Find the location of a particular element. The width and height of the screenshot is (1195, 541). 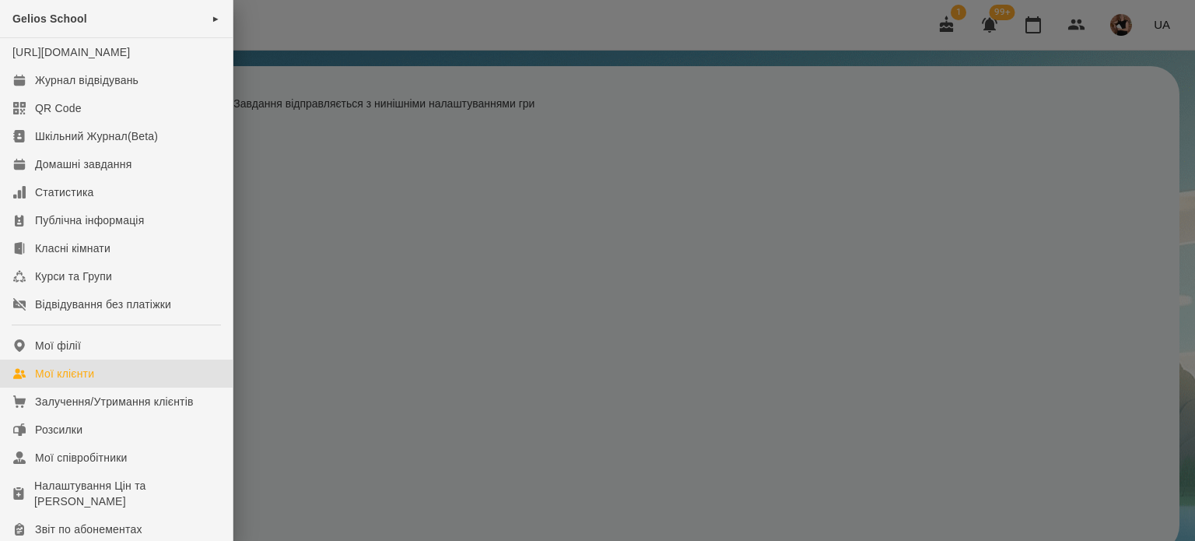

div: Домашні завдання is located at coordinates (83, 164).